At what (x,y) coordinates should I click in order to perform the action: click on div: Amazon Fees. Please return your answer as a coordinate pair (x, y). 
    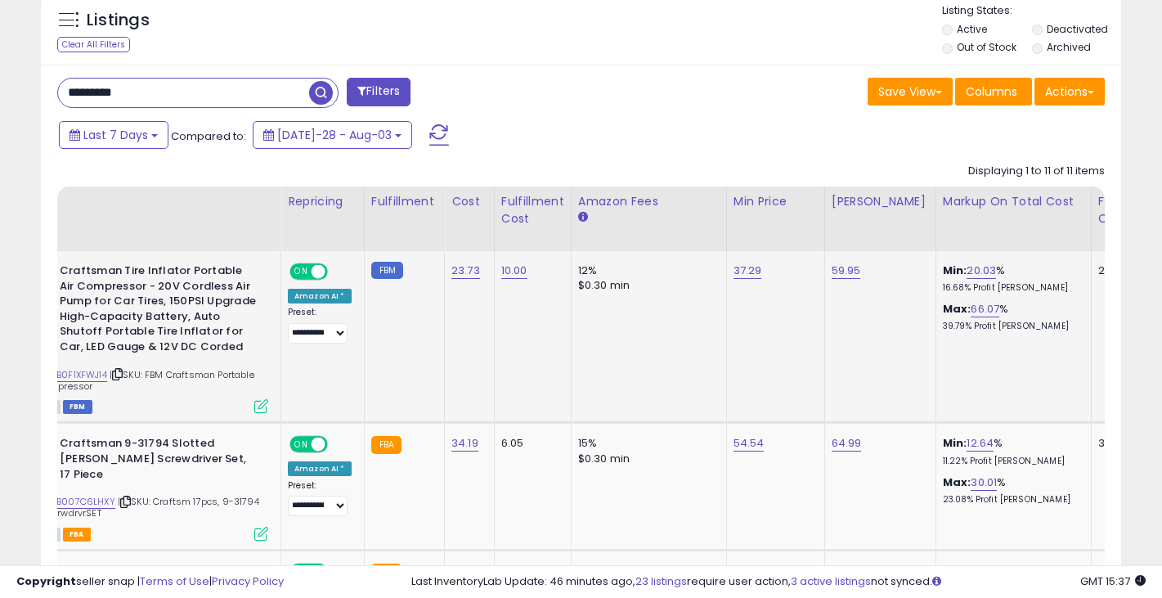
    Looking at the image, I should click on (649, 201).